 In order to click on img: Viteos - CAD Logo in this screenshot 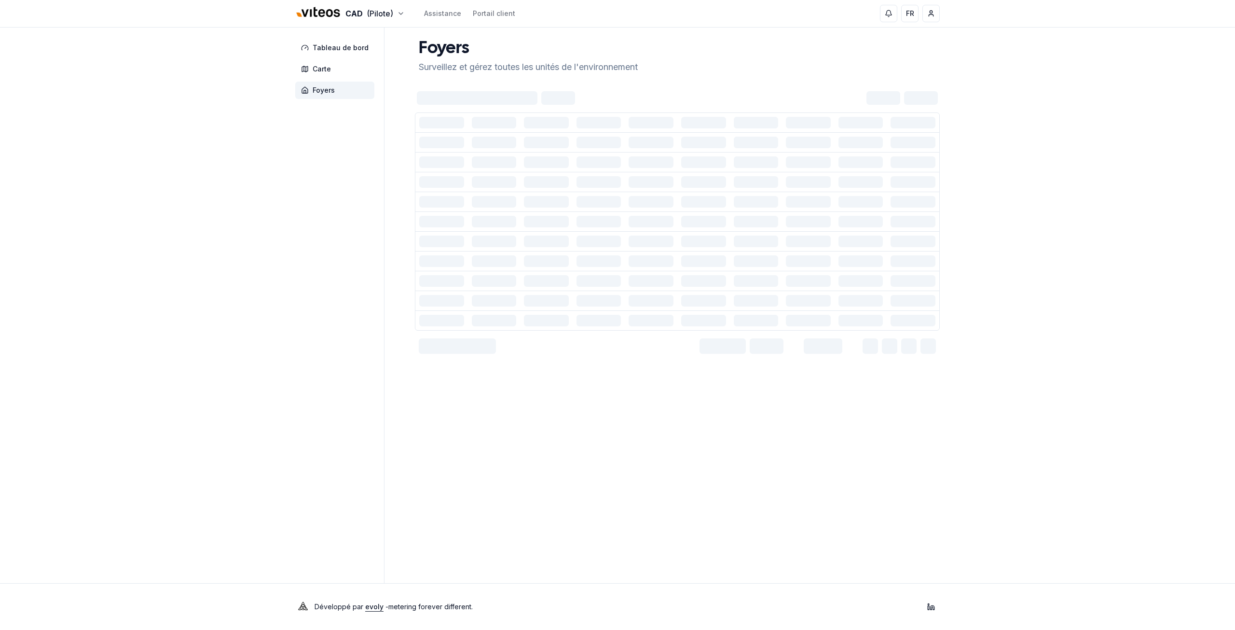, I will do `click(318, 13)`.